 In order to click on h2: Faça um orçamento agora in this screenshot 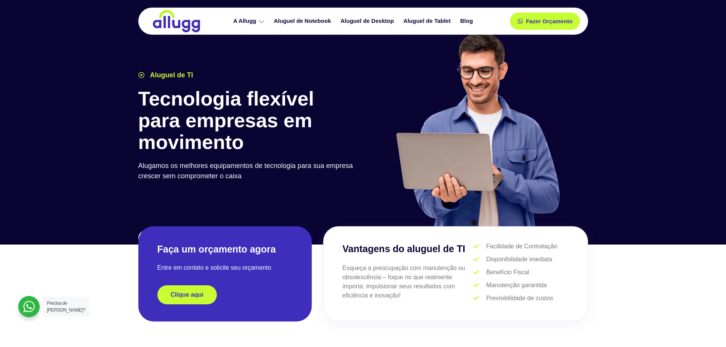, I will do `click(225, 249)`.